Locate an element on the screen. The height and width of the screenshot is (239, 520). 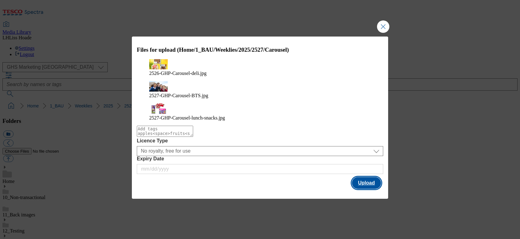
div: Modal is located at coordinates (260, 118).